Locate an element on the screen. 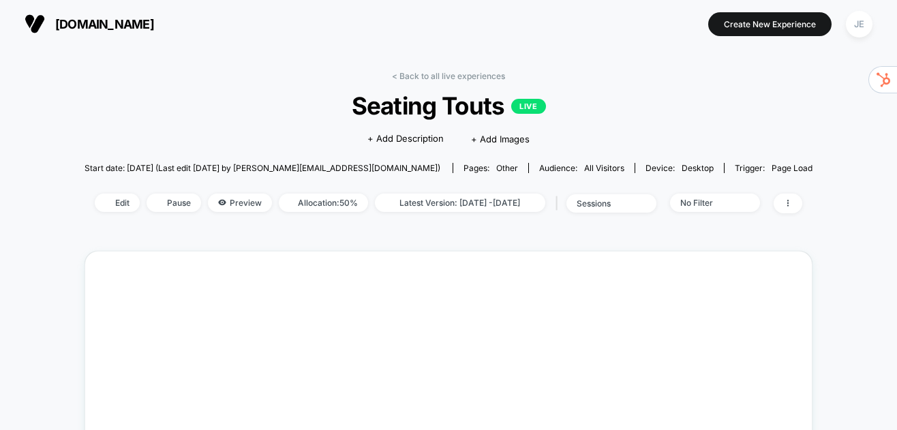  span: Allocation: 50% is located at coordinates (323, 202).